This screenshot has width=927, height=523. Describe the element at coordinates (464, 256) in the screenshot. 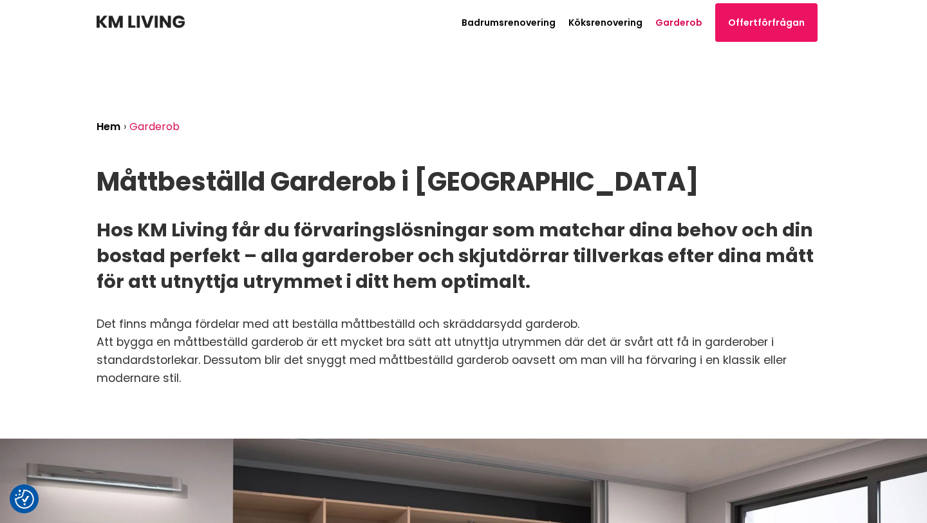

I see `h2: Hos KM Living får du förvaringslösningar som matchar dina behov och din bostad perfekt – alla gar...` at that location.